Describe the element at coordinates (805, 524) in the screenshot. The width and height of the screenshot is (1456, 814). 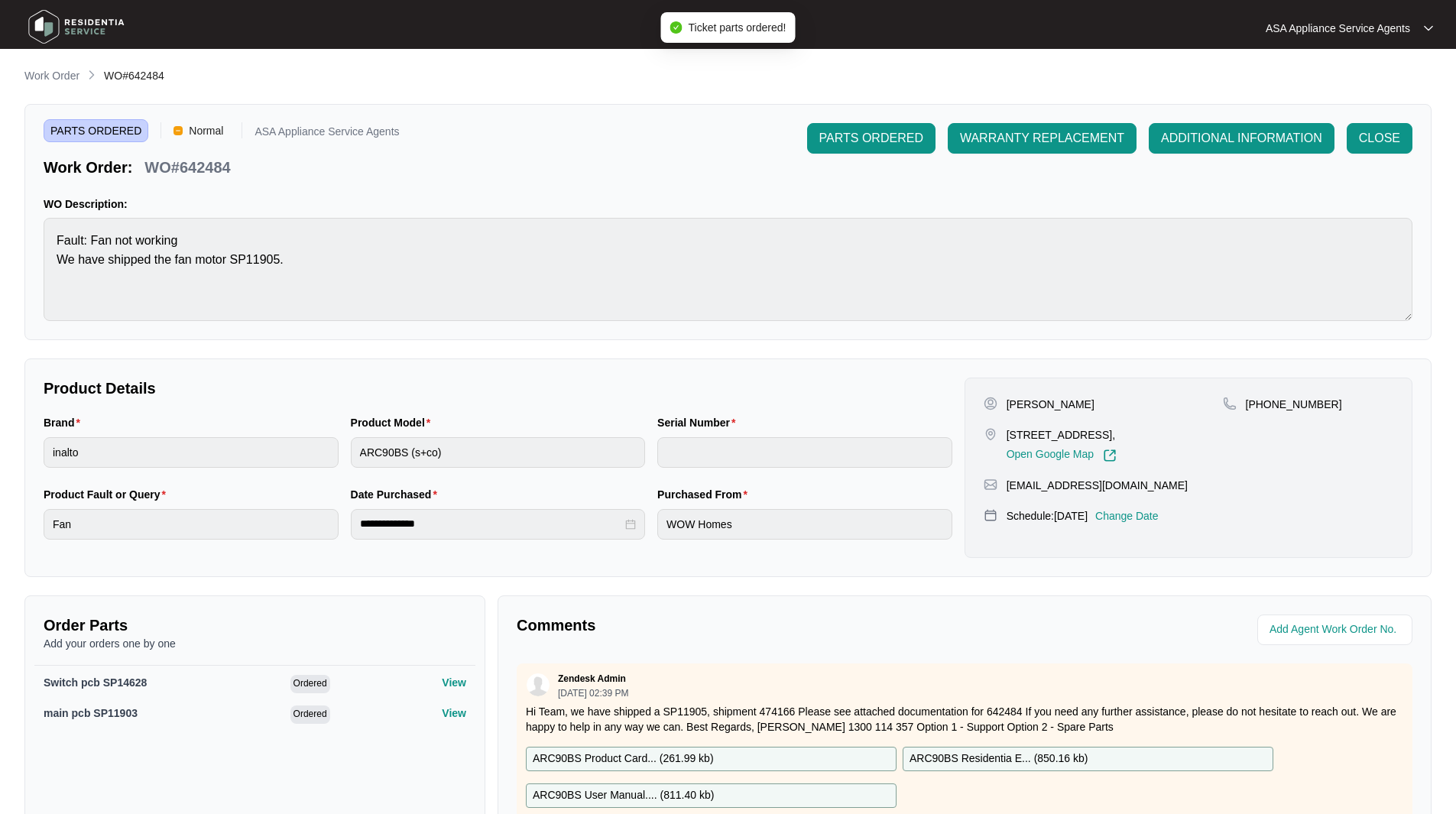
I see `input: Purchased From` at that location.